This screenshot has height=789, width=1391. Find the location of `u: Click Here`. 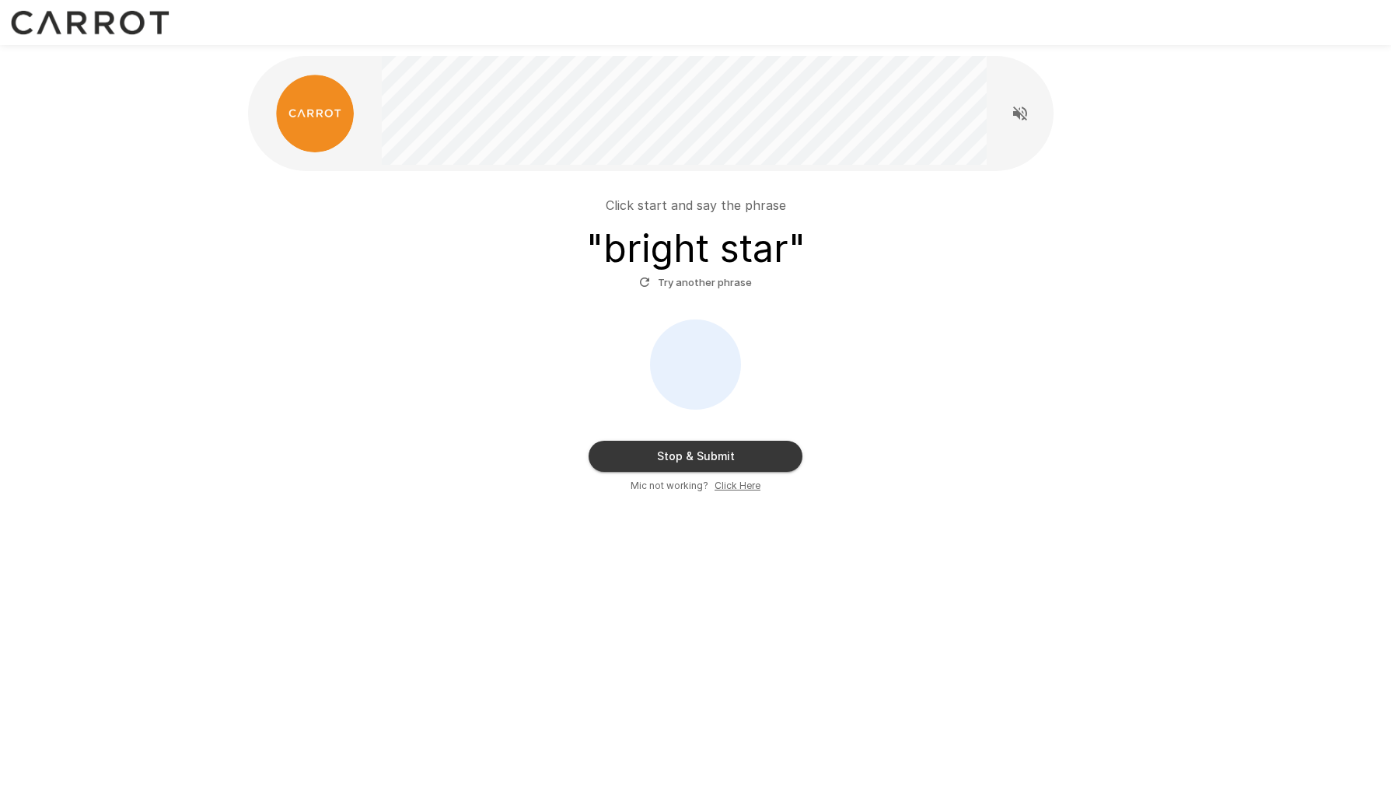

u: Click Here is located at coordinates (737, 485).